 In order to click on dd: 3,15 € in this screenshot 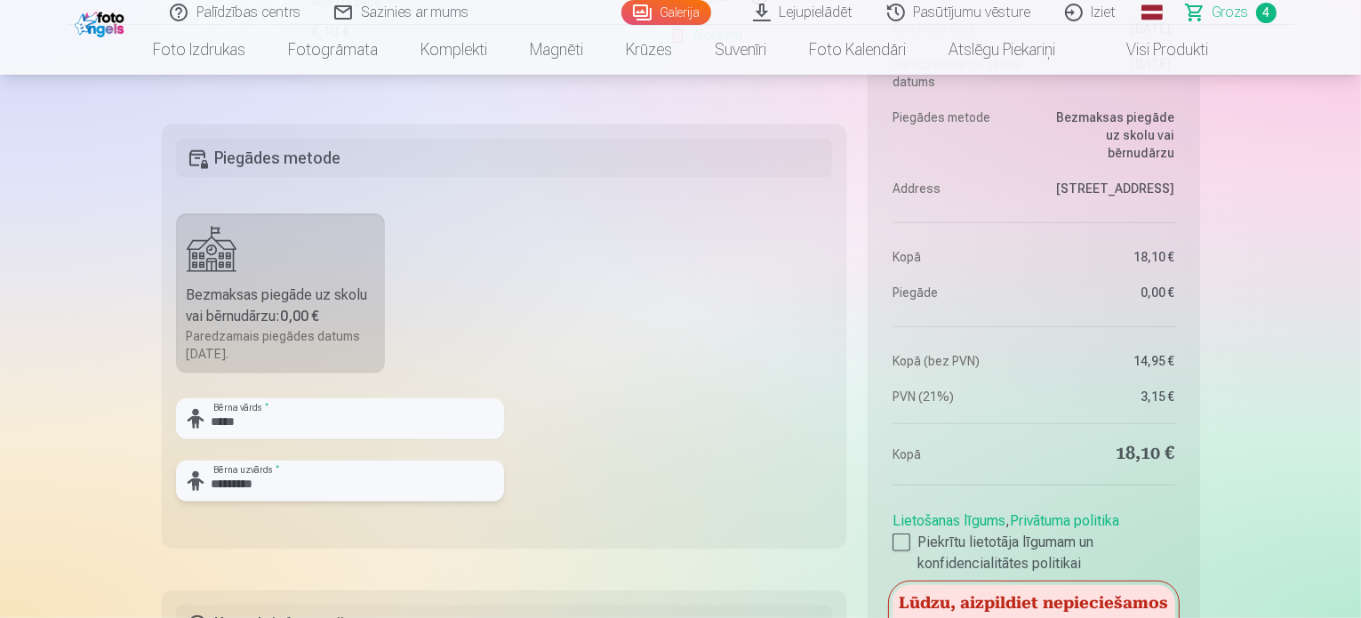, I will do `click(1109, 396)`.